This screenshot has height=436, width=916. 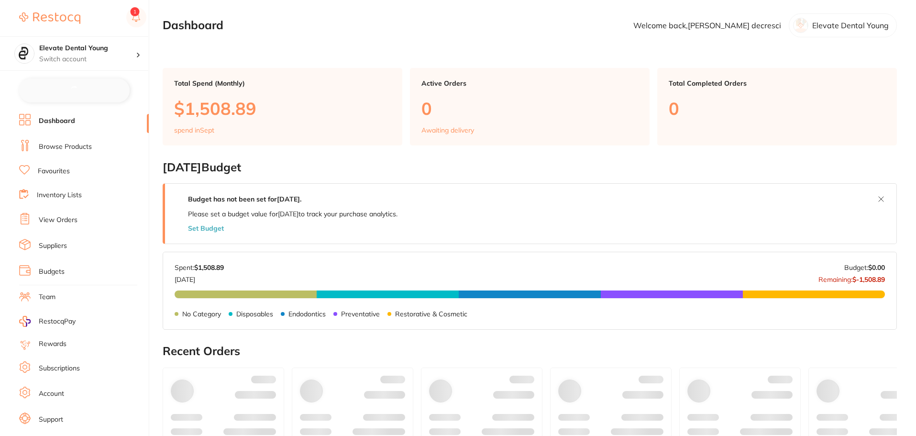 I want to click on p: $1,508.89, so click(x=282, y=108).